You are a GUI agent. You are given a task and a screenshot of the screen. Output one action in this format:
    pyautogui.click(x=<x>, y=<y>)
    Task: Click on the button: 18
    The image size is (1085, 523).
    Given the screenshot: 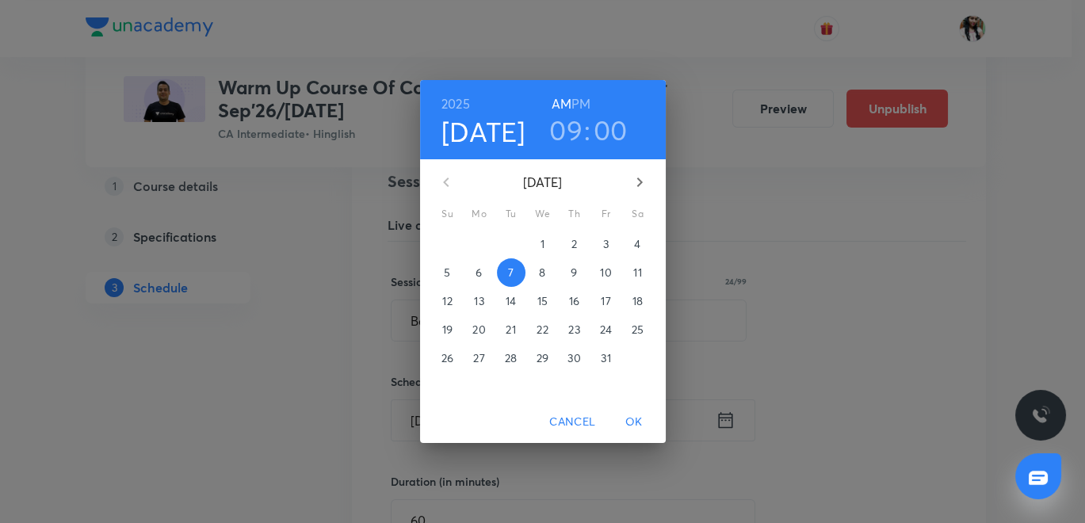 What is the action you would take?
    pyautogui.click(x=638, y=301)
    